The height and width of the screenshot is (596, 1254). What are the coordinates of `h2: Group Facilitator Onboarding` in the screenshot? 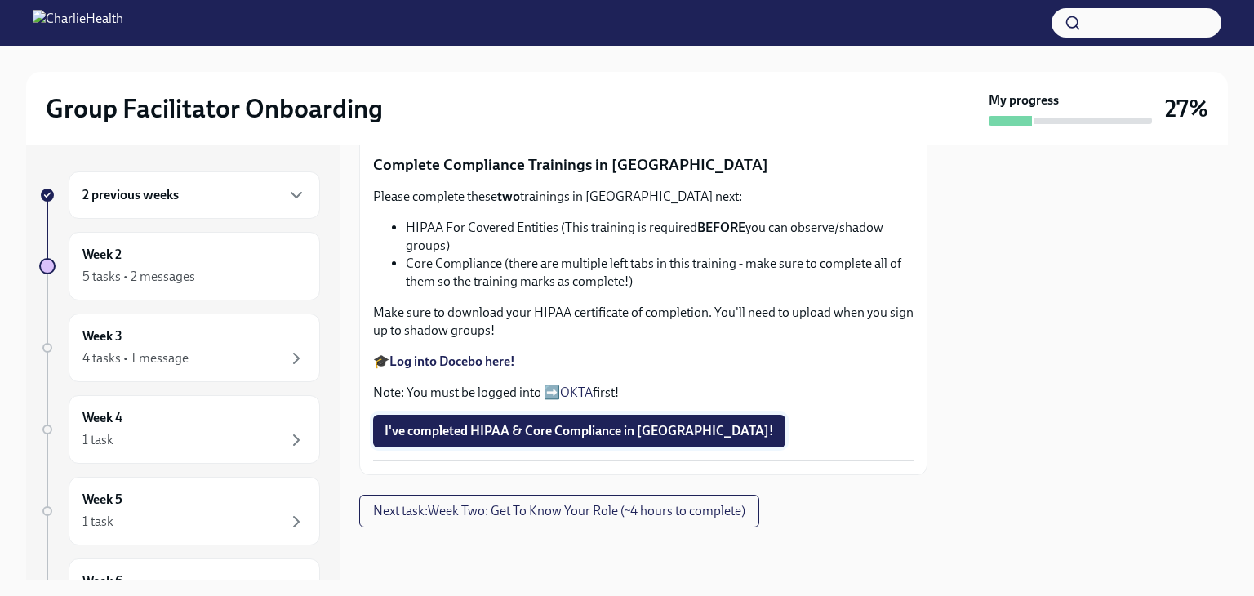 It's located at (214, 109).